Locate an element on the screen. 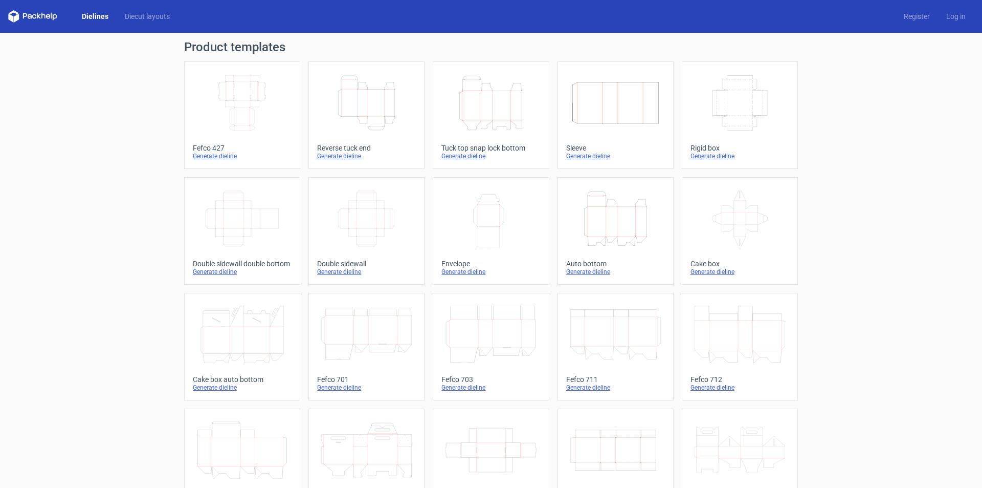  div: Tuck top snap lock bottom is located at coordinates (491, 148).